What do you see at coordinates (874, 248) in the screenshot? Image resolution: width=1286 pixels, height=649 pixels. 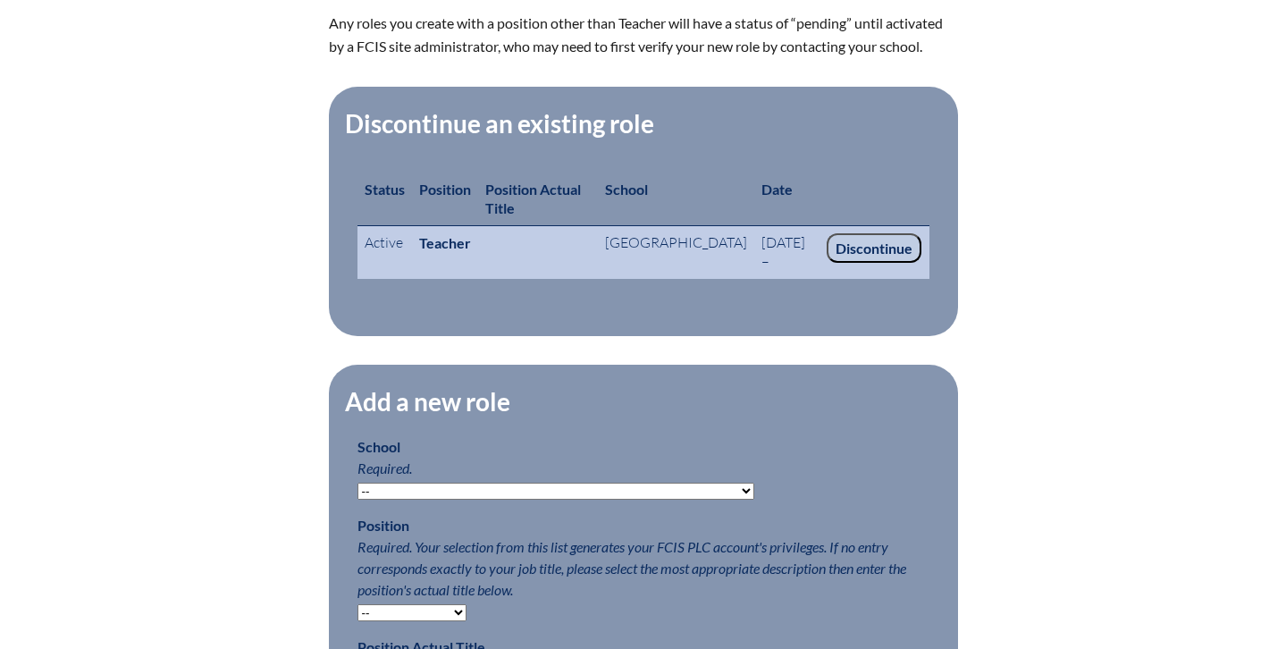 I see `input: Discontinue` at bounding box center [874, 248].